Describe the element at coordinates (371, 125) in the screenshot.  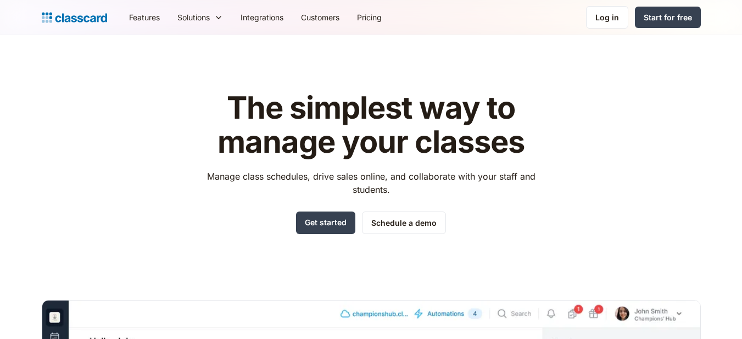
I see `h1: The simplest way to manage your classes` at that location.